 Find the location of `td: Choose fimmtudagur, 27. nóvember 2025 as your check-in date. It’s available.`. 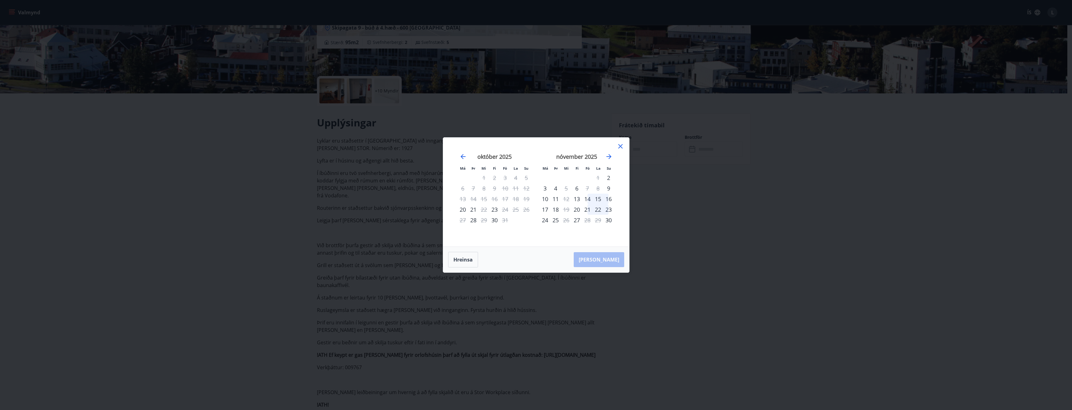

td: Choose fimmtudagur, 27. nóvember 2025 as your check-in date. It’s available. is located at coordinates (577, 220).